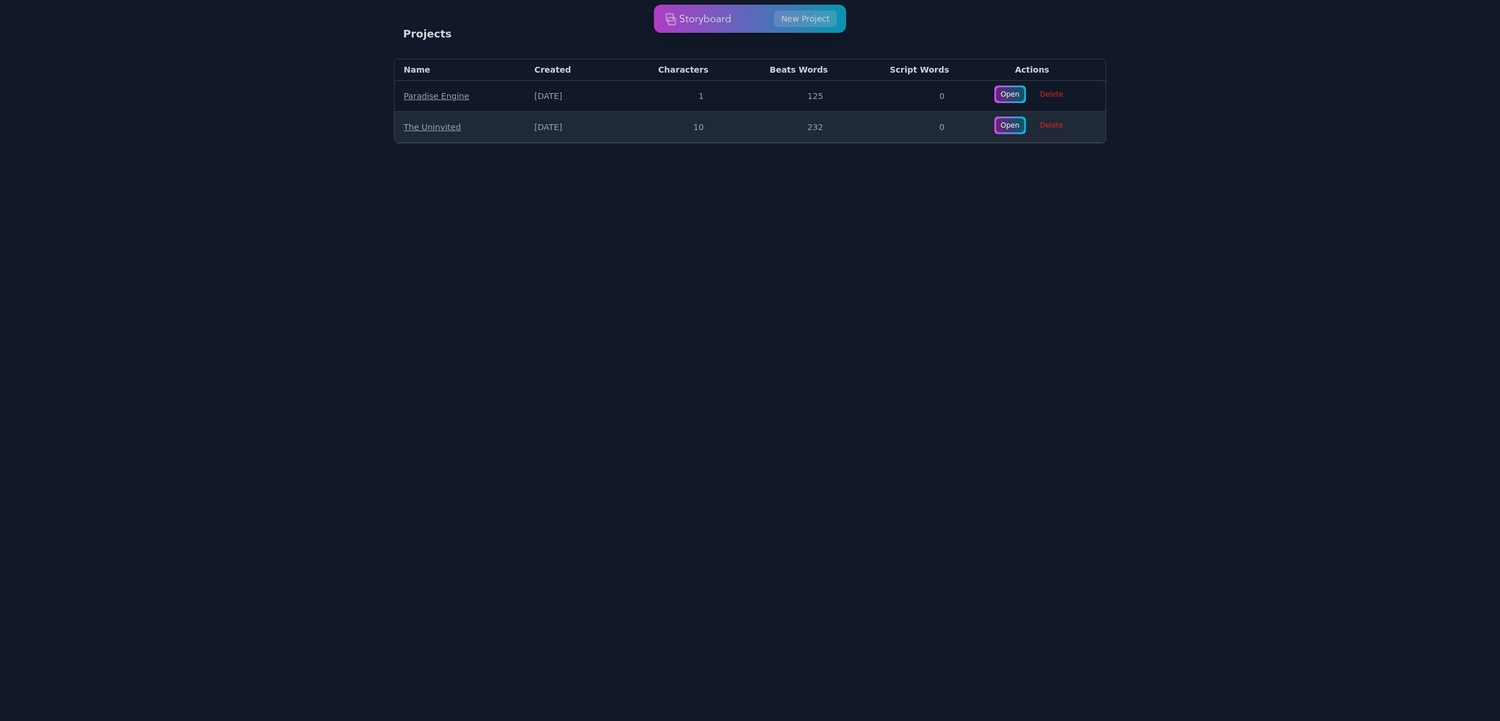 The width and height of the screenshot is (1500, 721). Describe the element at coordinates (427, 34) in the screenshot. I see `h2: Projects` at that location.